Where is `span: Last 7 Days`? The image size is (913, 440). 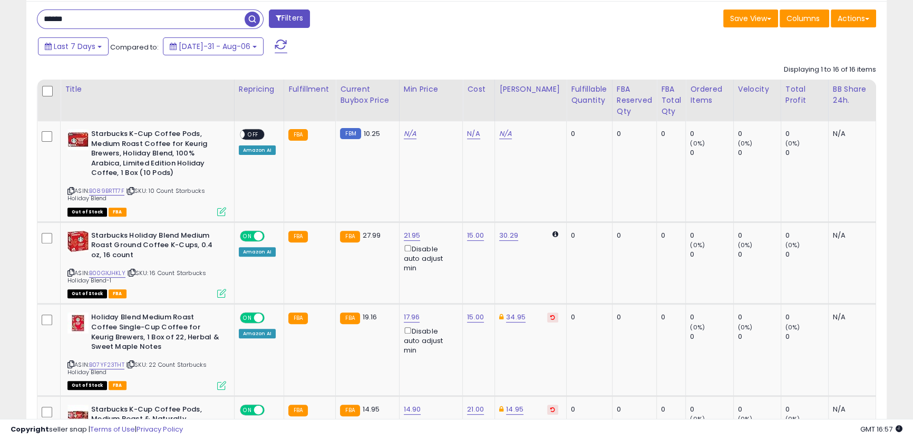 span: Last 7 Days is located at coordinates (74, 46).